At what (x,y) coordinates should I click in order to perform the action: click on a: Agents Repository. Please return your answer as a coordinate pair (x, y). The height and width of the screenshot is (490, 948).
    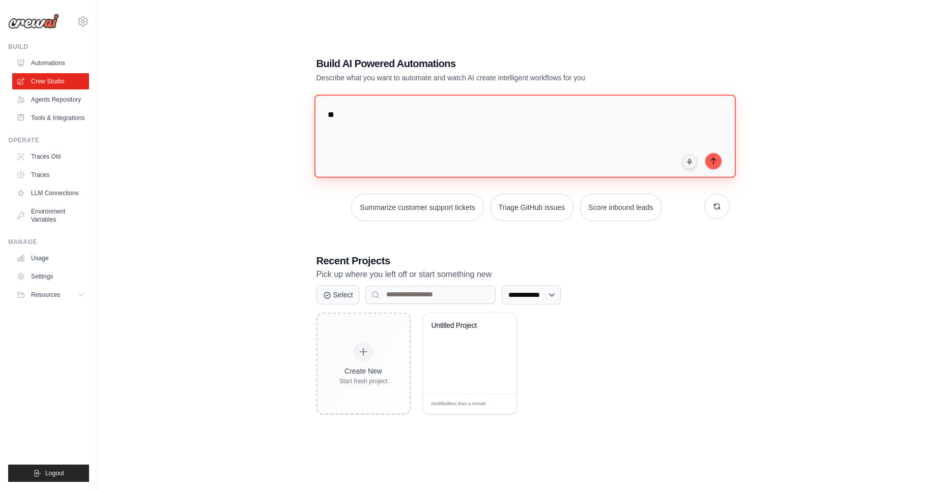
    Looking at the image, I should click on (50, 100).